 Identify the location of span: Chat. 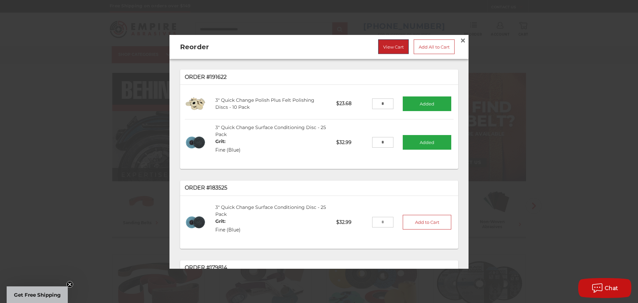
(612, 288).